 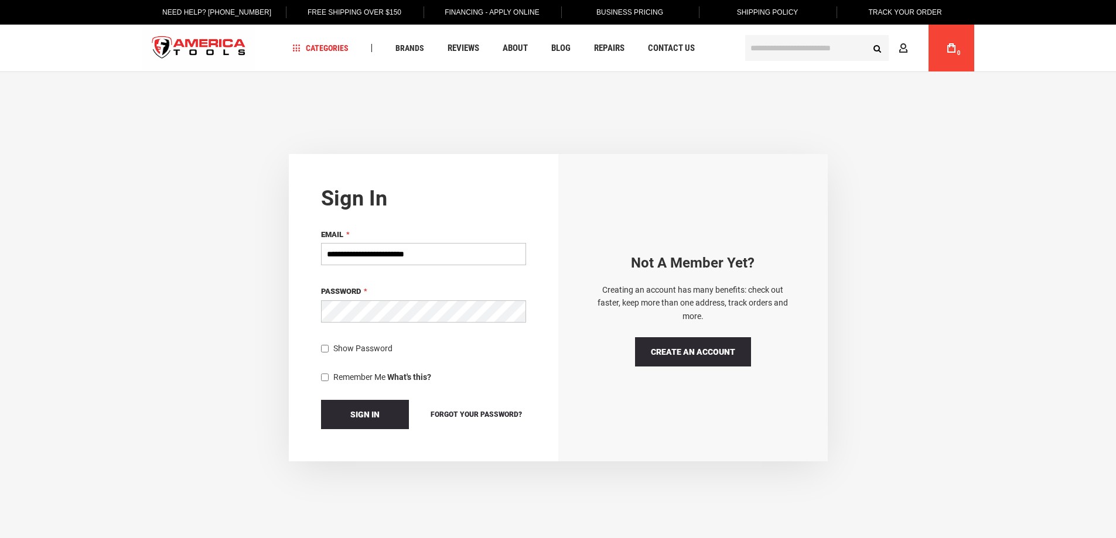 What do you see at coordinates (877, 48) in the screenshot?
I see `button: Search` at bounding box center [877, 48].